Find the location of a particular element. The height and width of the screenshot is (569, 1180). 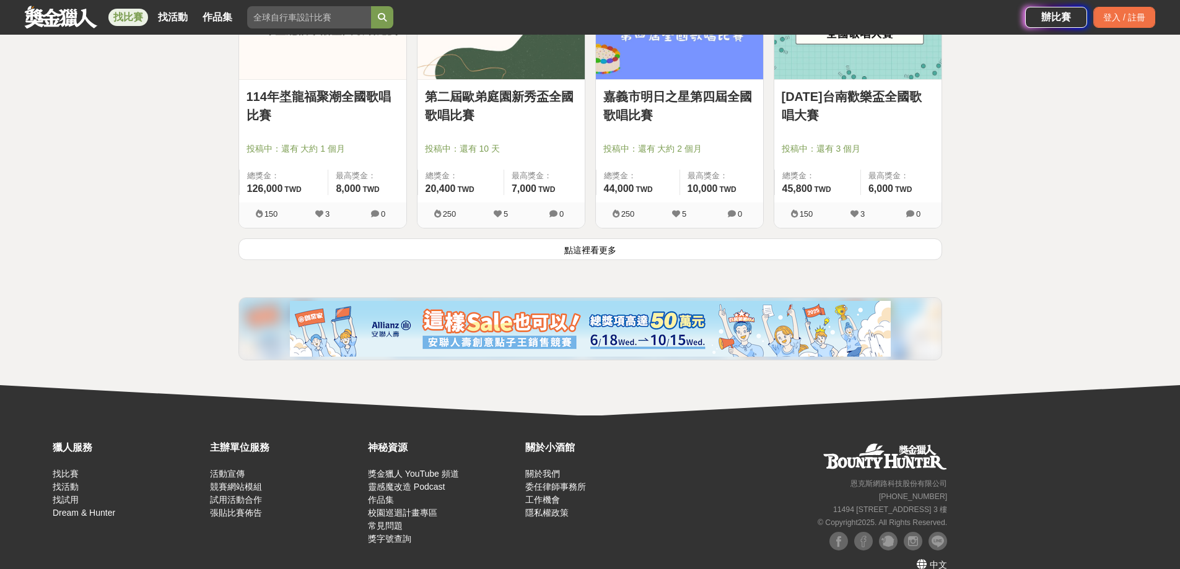

a: 關於我們 is located at coordinates (542, 474).